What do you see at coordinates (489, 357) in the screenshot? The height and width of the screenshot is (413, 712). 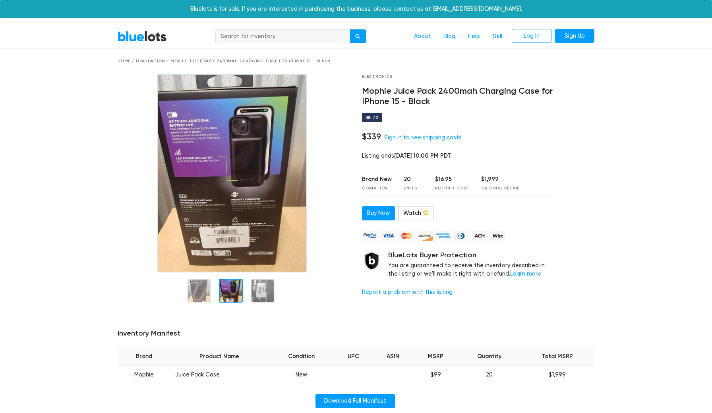 I see `th: Quantity` at bounding box center [489, 357].